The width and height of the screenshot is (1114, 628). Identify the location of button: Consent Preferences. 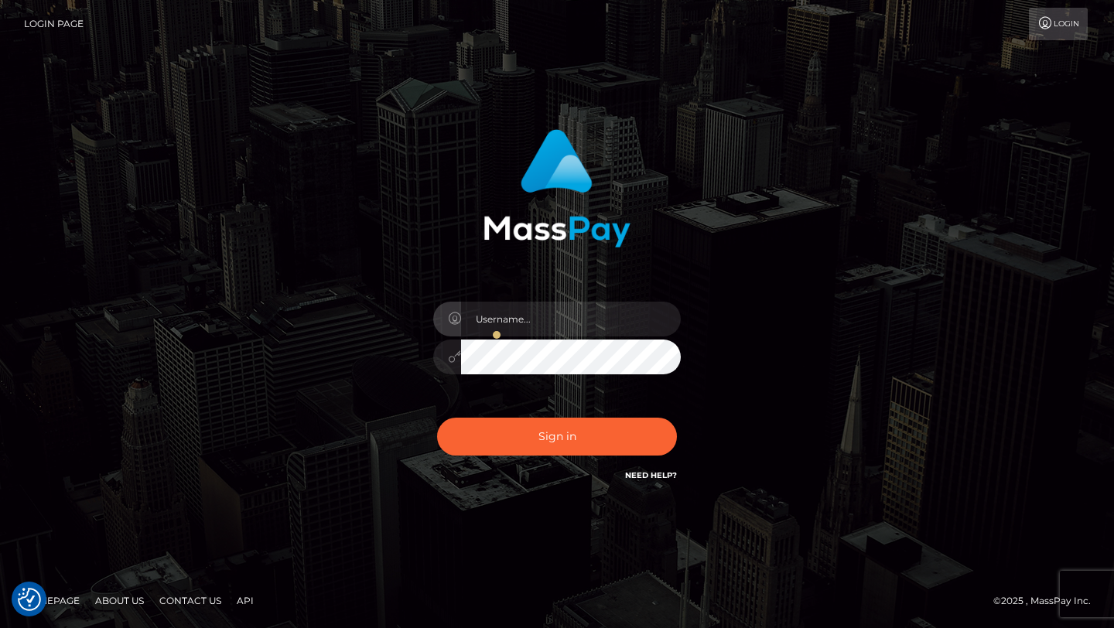
(29, 600).